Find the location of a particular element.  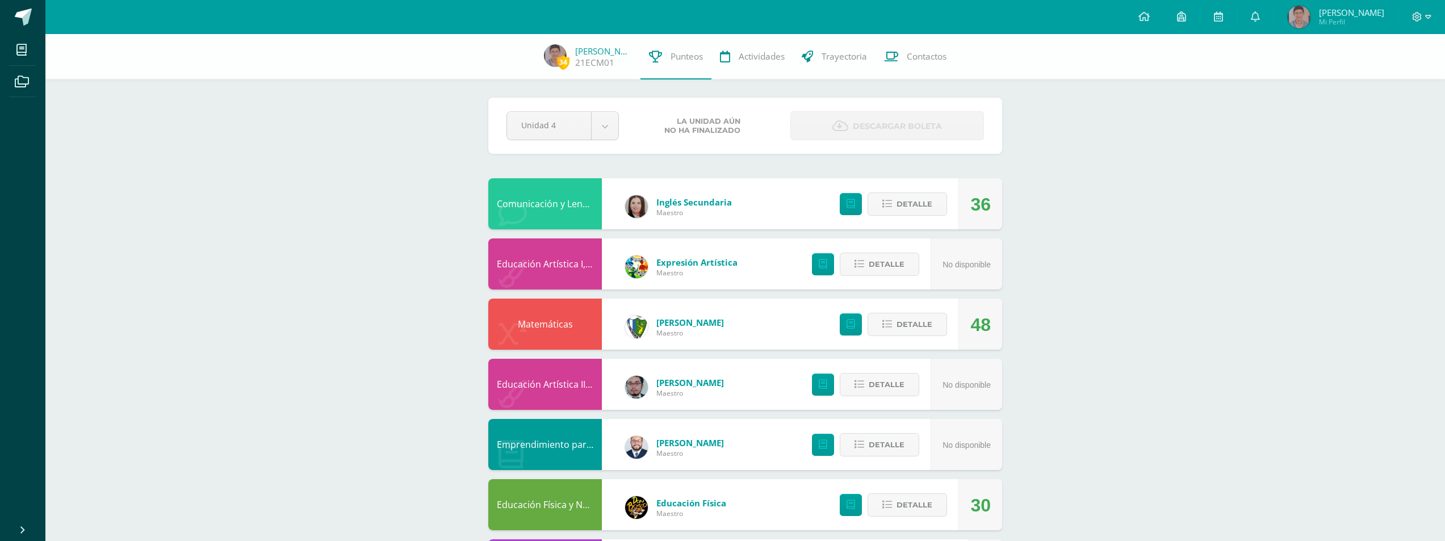

div: Emprendimiento para la Productividad is located at coordinates (545, 445).